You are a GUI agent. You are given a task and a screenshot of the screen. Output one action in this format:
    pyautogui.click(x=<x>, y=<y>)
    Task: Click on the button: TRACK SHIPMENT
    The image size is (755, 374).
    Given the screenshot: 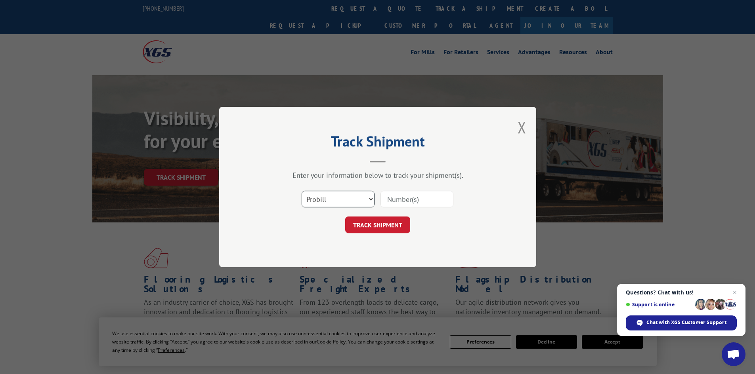 What is the action you would take?
    pyautogui.click(x=378, y=225)
    